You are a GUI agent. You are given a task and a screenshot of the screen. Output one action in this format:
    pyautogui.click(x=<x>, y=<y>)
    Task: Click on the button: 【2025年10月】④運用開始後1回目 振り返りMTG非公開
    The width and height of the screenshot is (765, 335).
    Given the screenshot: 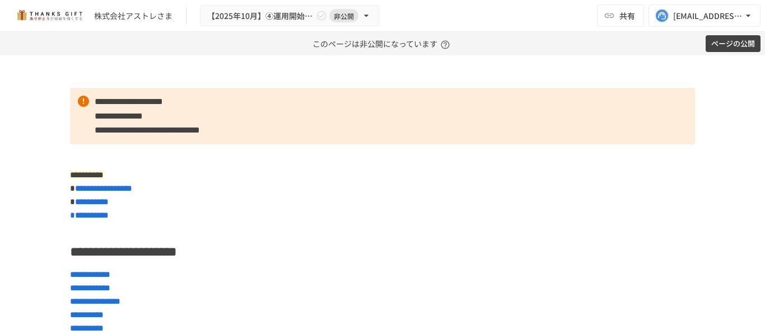 What is the action you would take?
    pyautogui.click(x=289, y=16)
    